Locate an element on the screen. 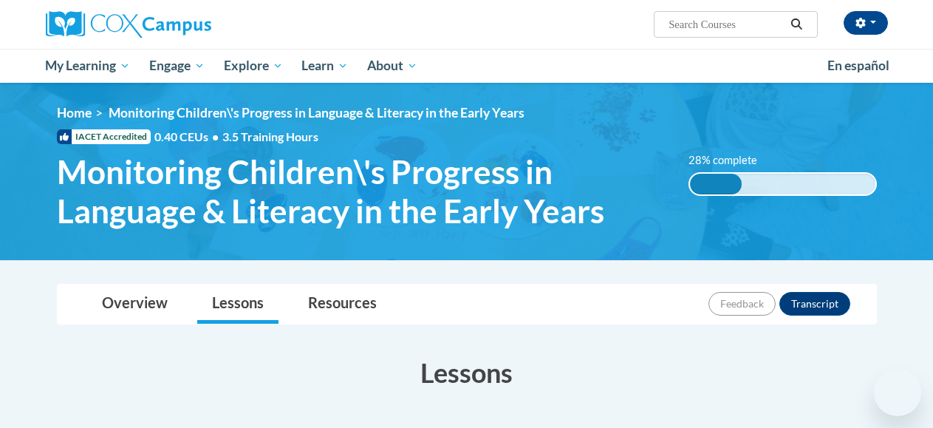  span: 3.5 Training Hours is located at coordinates (270, 136).